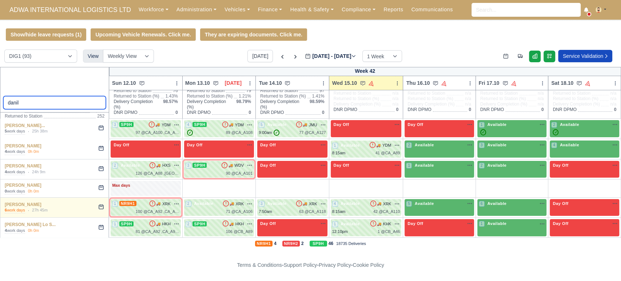  What do you see at coordinates (562, 83) in the screenshot?
I see `span: Sat 18.10` at bounding box center [562, 83].